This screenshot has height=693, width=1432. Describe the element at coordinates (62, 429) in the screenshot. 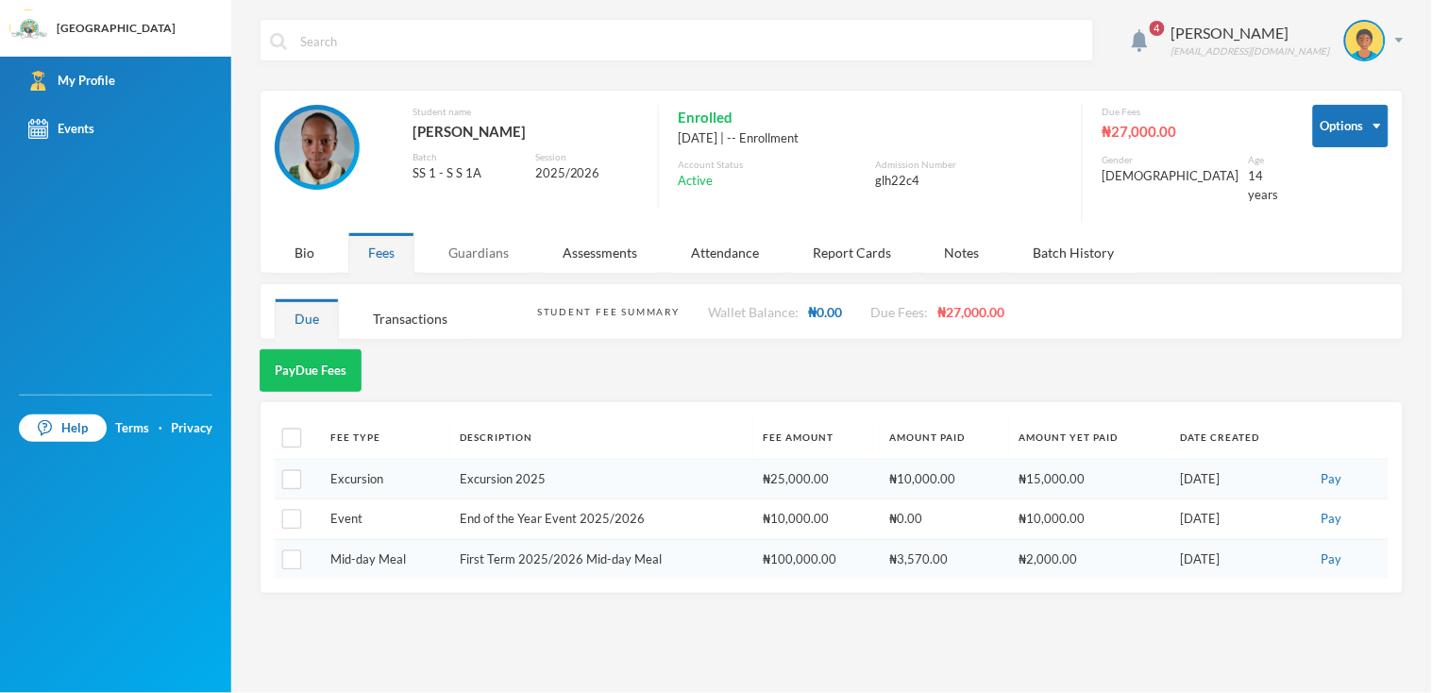

I see `a: Help` at that location.